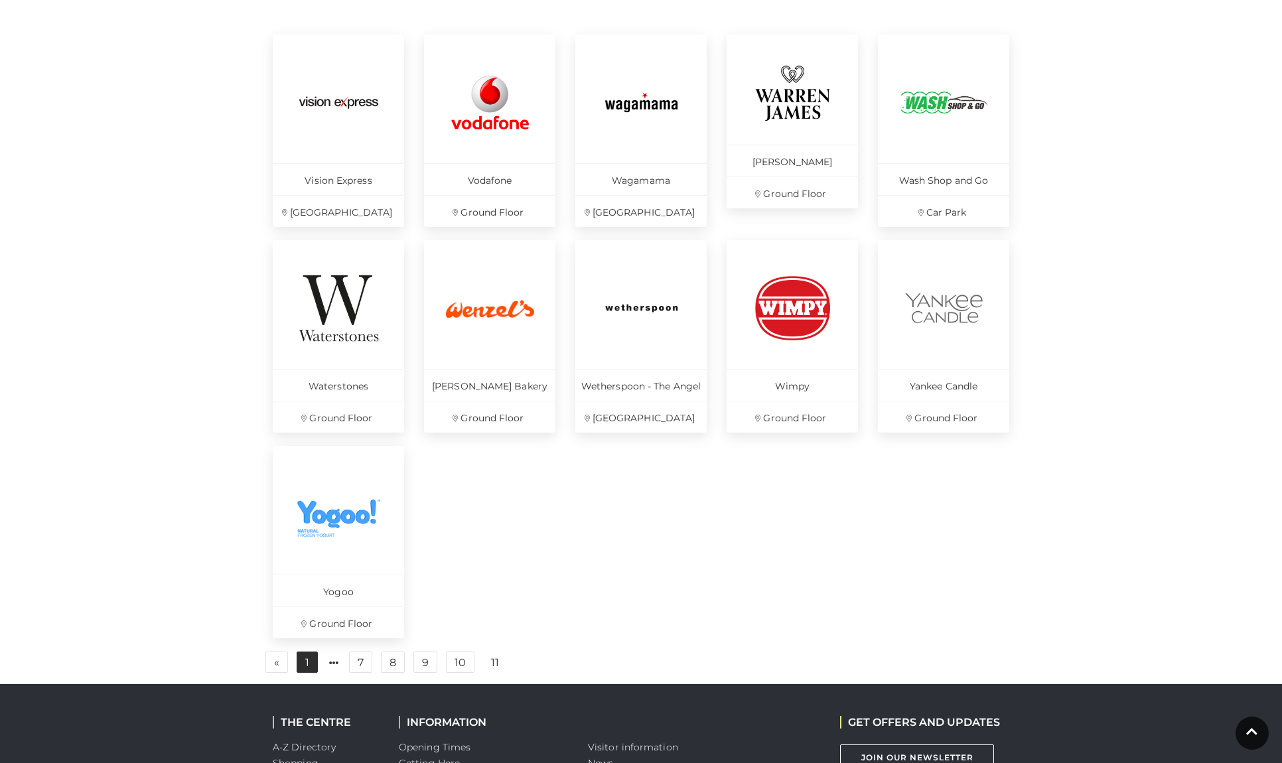 This screenshot has height=763, width=1282. What do you see at coordinates (944, 179) in the screenshot?
I see `p: Wash Shop and Go` at bounding box center [944, 179].